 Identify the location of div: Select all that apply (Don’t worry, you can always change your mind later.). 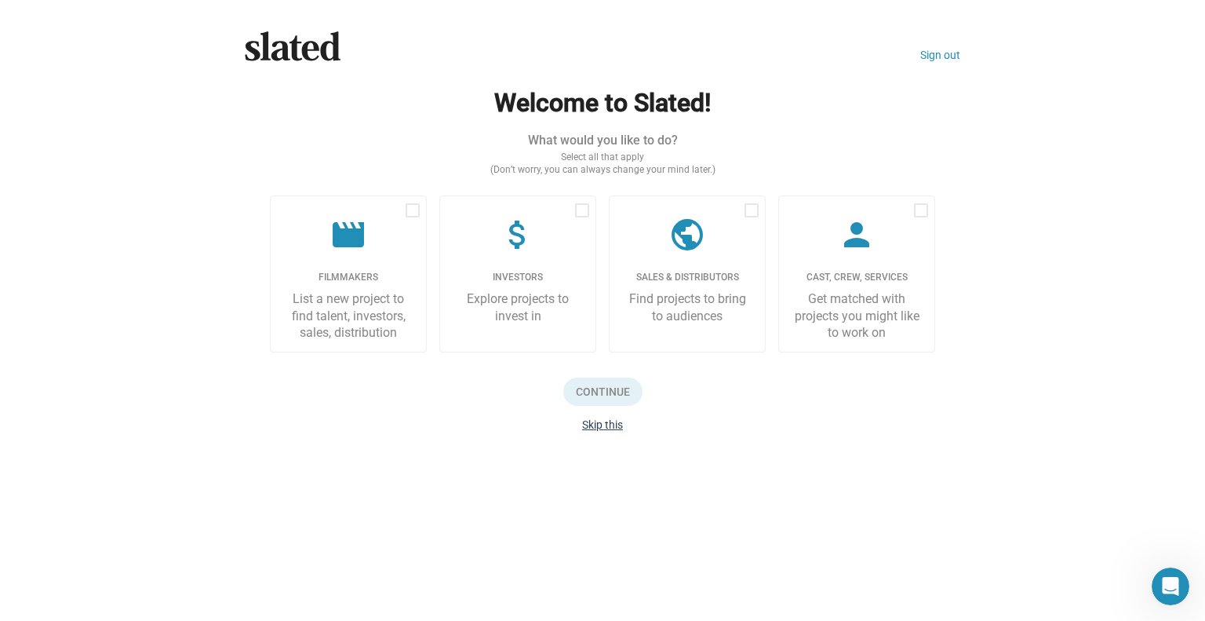
(602, 164).